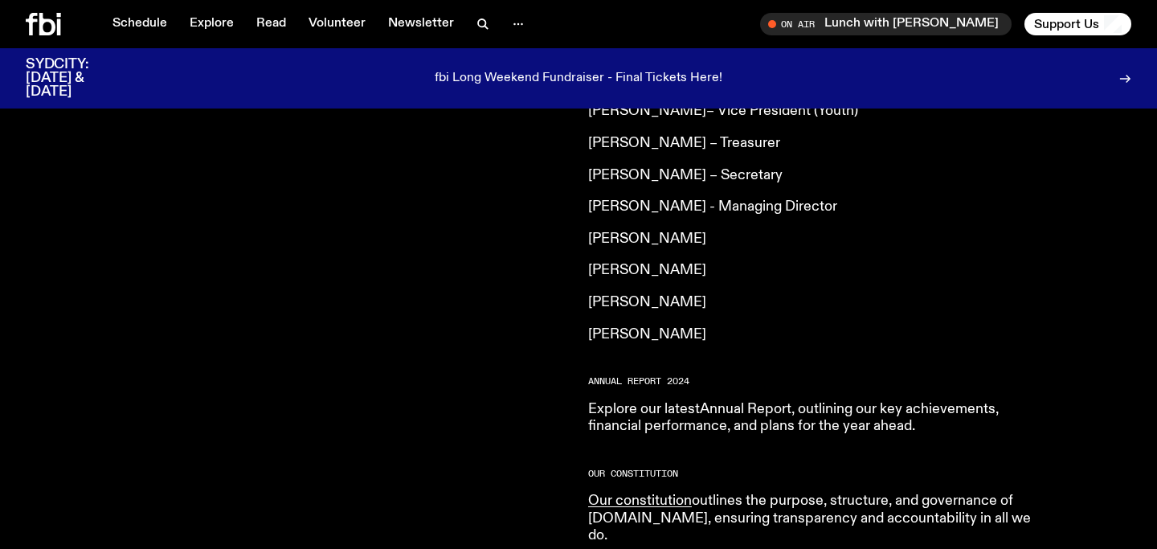 This screenshot has width=1157, height=549. I want to click on span: Support Us, so click(1066, 24).